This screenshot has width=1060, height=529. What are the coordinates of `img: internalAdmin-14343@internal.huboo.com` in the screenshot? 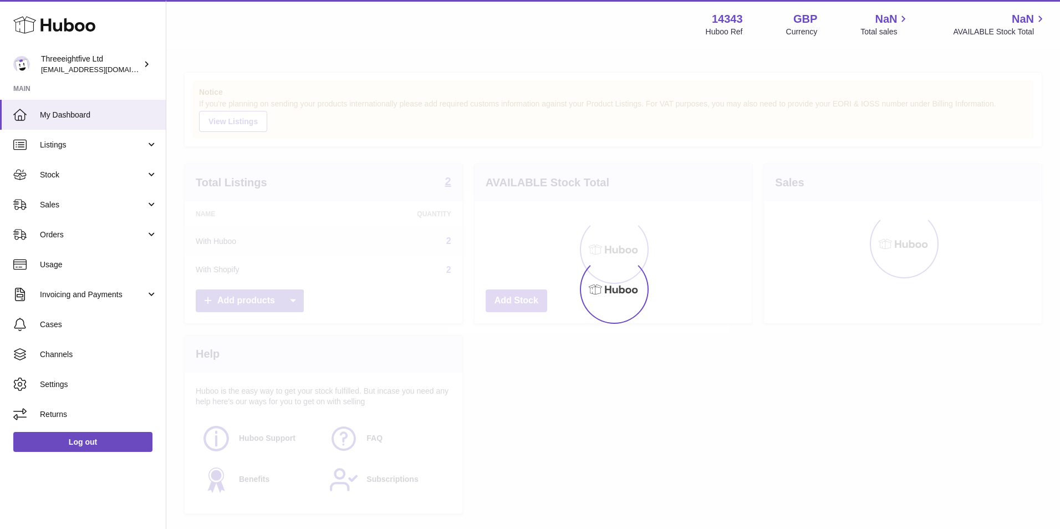 It's located at (22, 64).